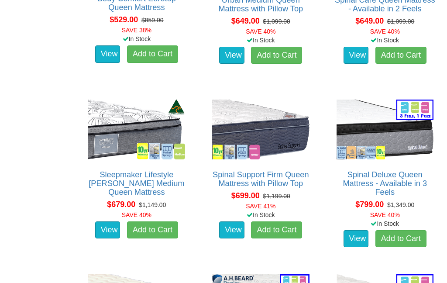 This screenshot has width=447, height=283. Describe the element at coordinates (277, 196) in the screenshot. I see `del: $1,199.00` at that location.